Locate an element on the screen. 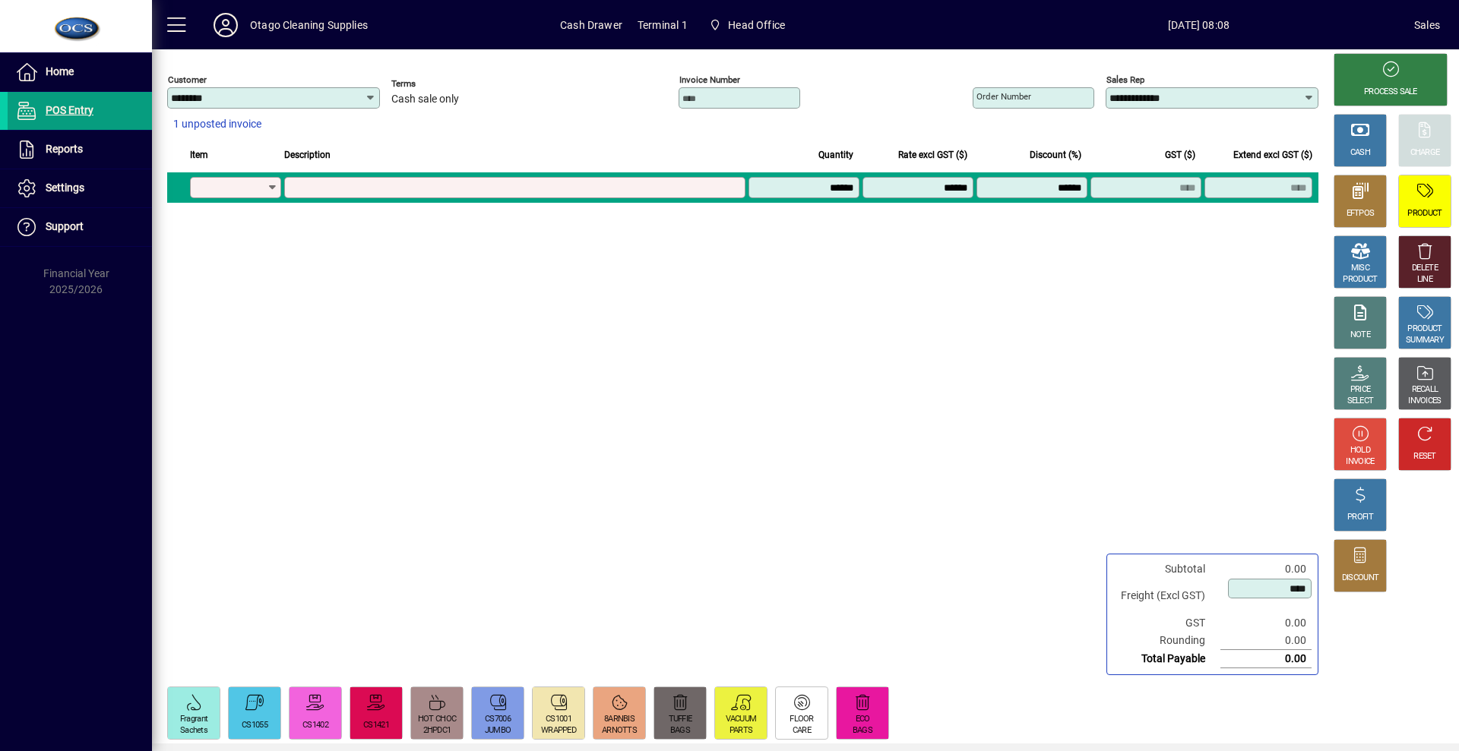  span: Terminal 1 is located at coordinates (663, 25).